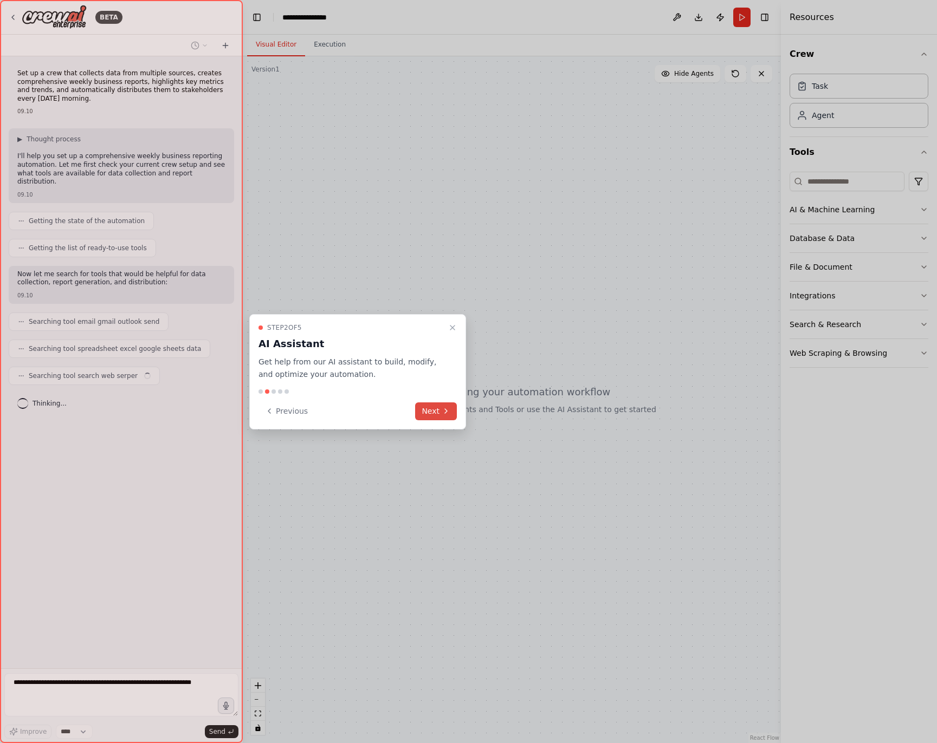 This screenshot has height=743, width=937. What do you see at coordinates (286, 411) in the screenshot?
I see `button: Previous` at bounding box center [286, 411].